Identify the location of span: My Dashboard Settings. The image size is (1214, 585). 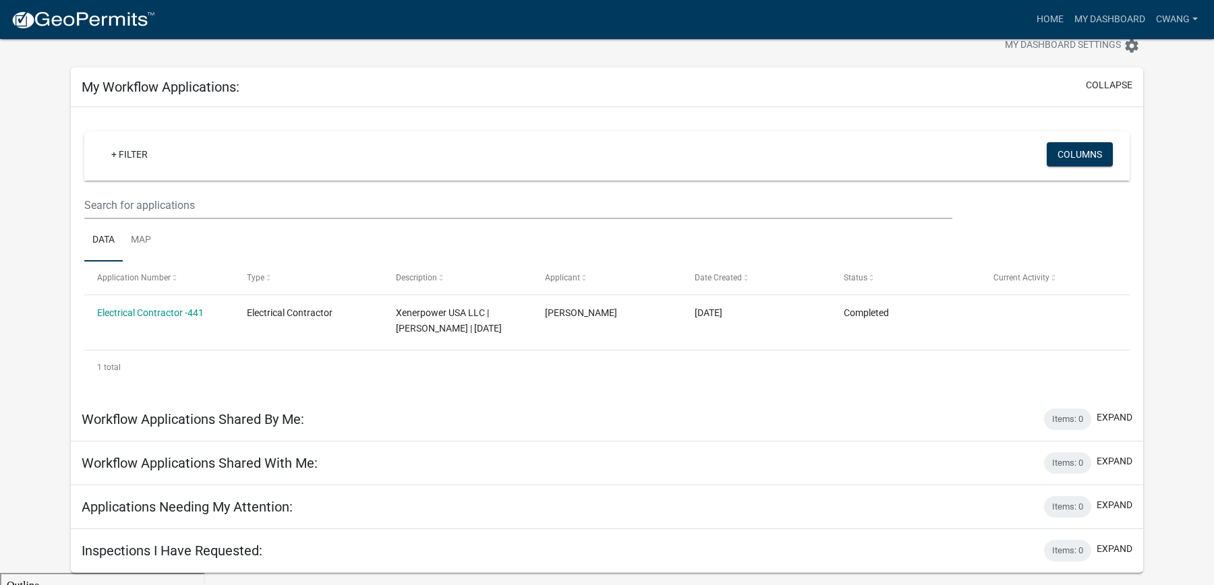
(1063, 46).